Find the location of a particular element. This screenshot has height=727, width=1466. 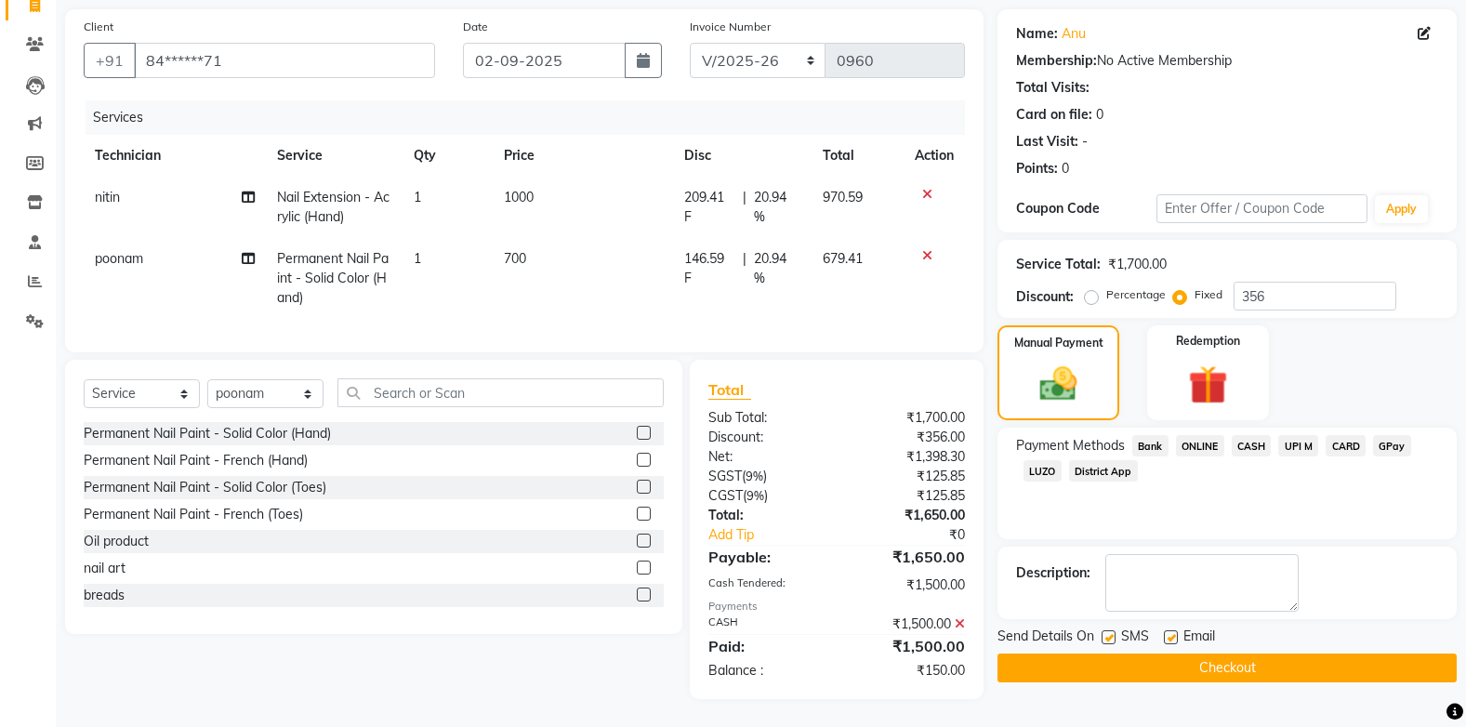

div: Sub Total: is located at coordinates (765, 417).